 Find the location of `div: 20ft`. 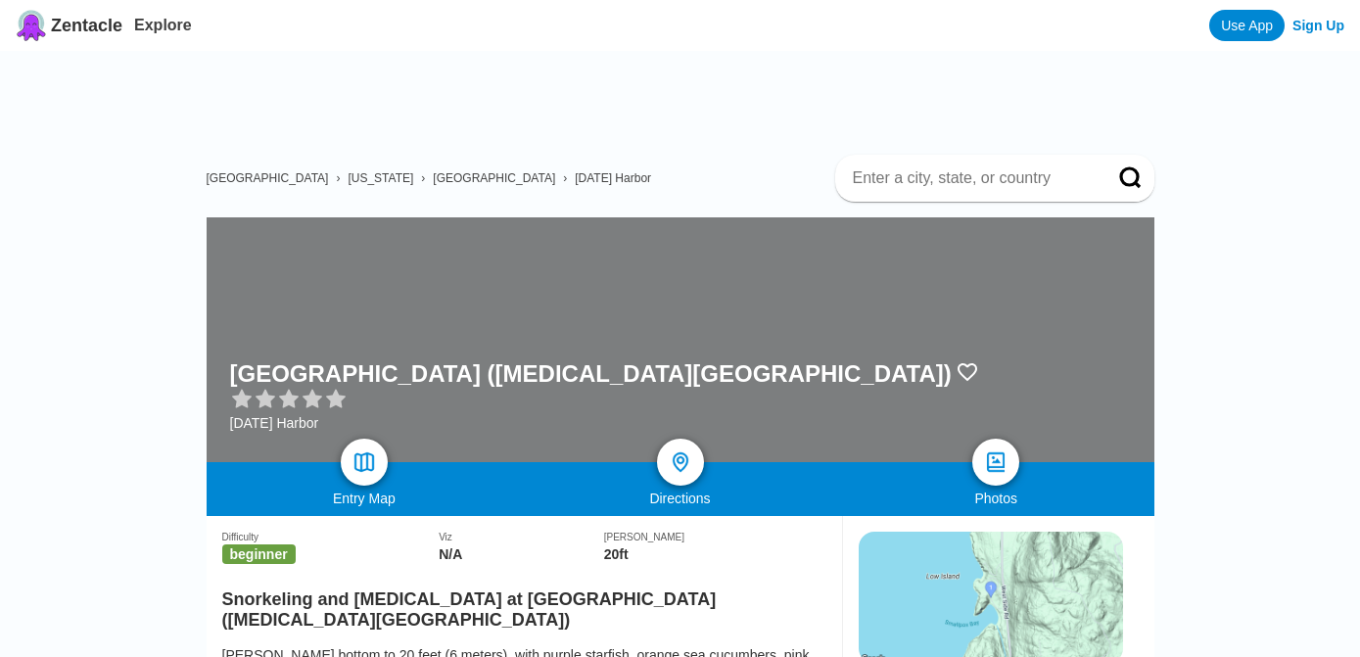

div: 20ft is located at coordinates (715, 554).